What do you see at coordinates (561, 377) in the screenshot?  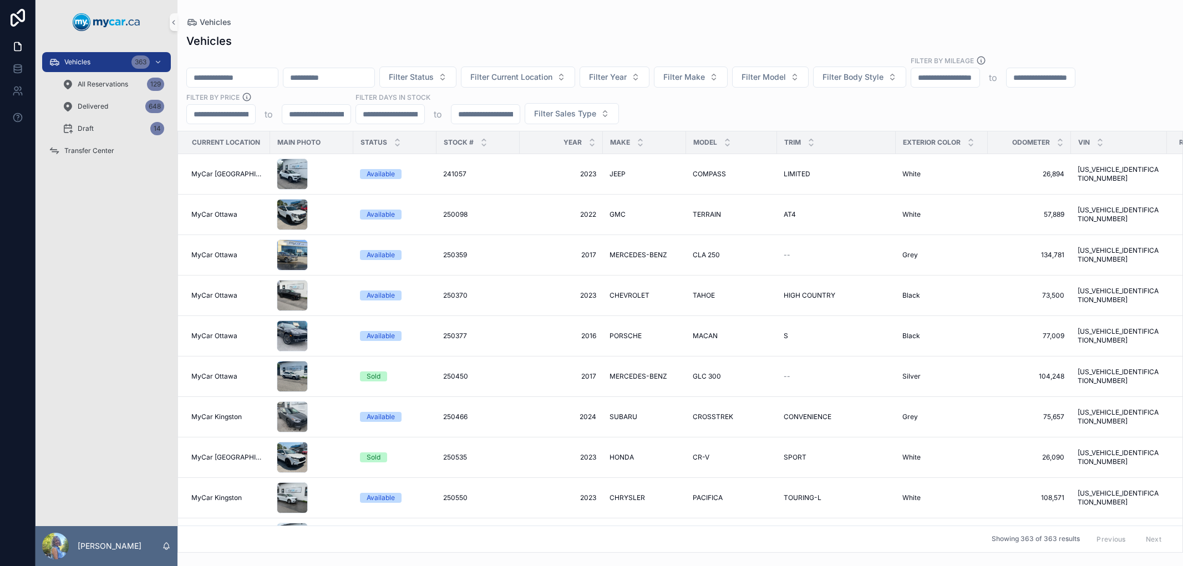 I see `span: 2017` at bounding box center [561, 377].